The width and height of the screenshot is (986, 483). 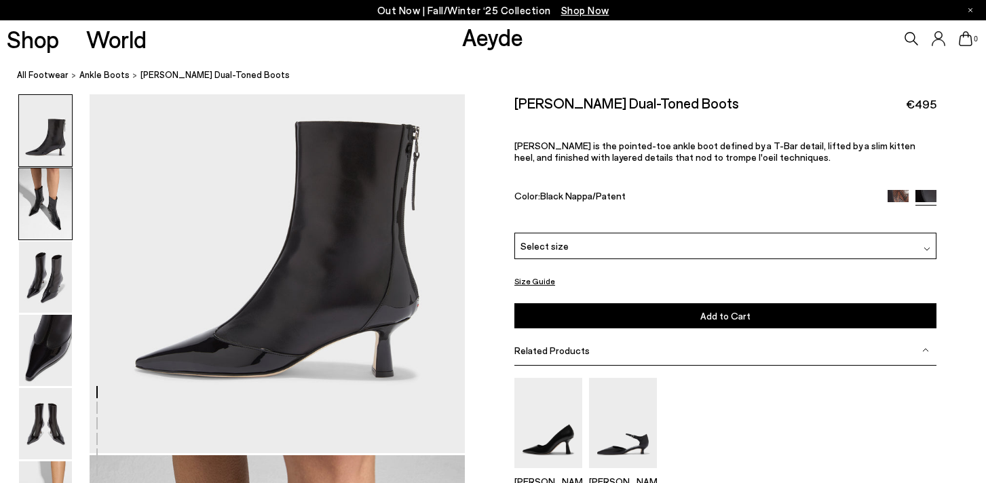 I want to click on div: Color:, so click(x=695, y=198).